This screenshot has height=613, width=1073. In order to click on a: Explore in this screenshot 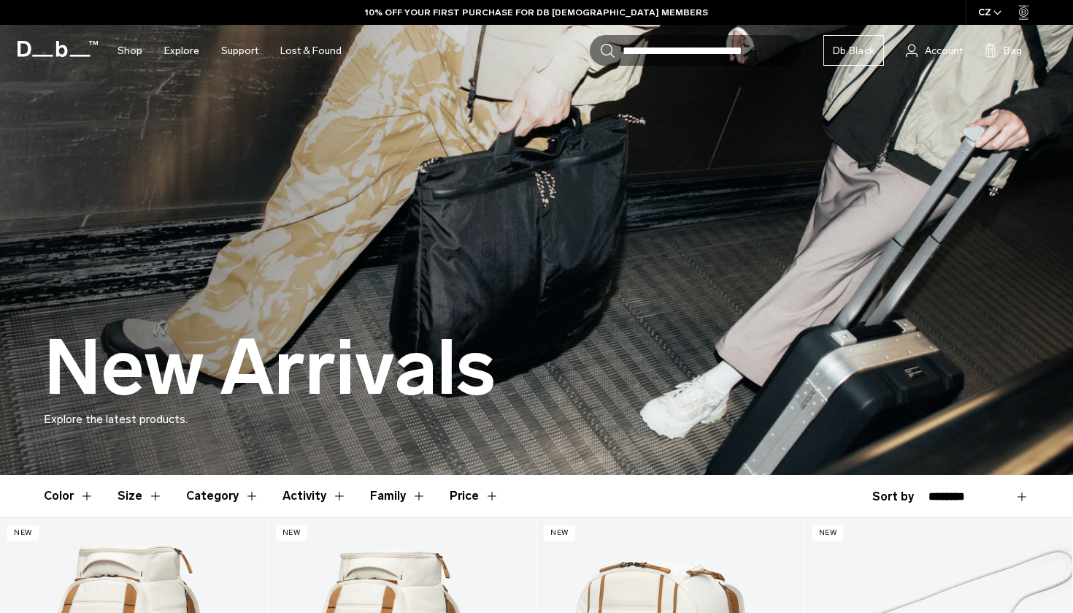, I will do `click(182, 50)`.